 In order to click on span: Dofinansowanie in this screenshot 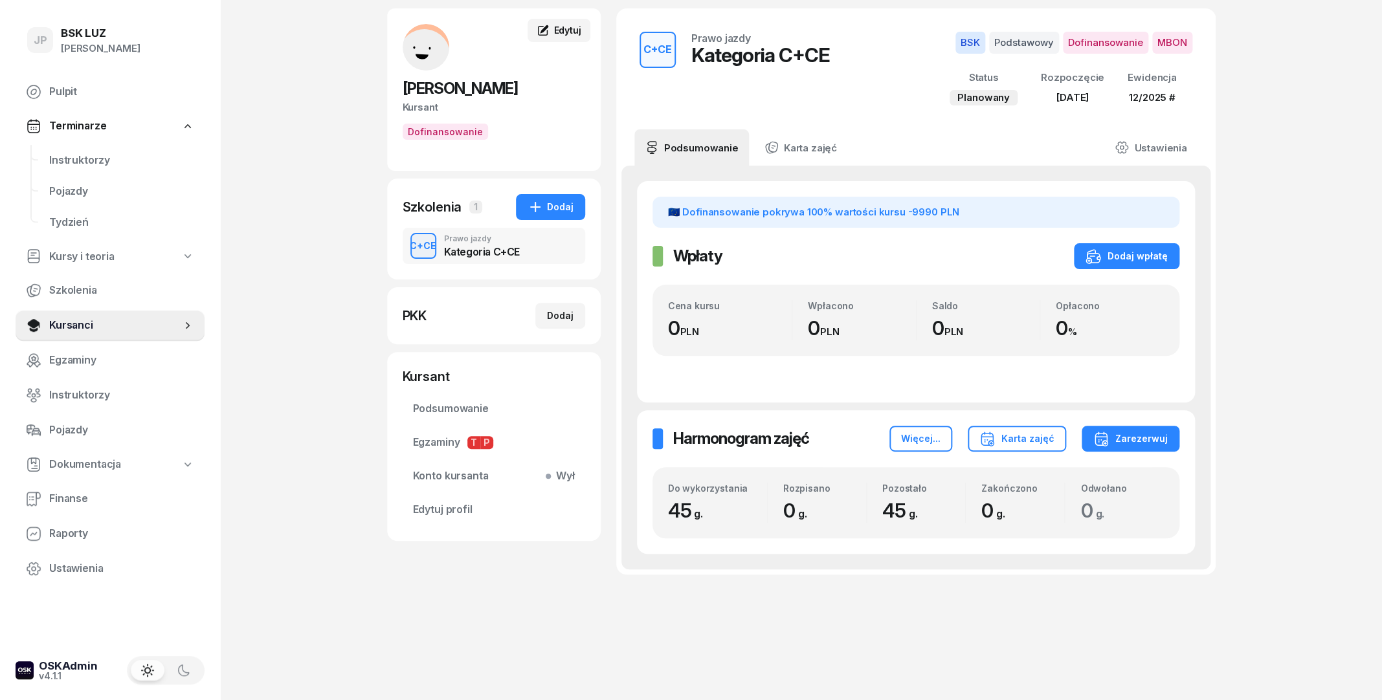, I will do `click(445, 131)`.